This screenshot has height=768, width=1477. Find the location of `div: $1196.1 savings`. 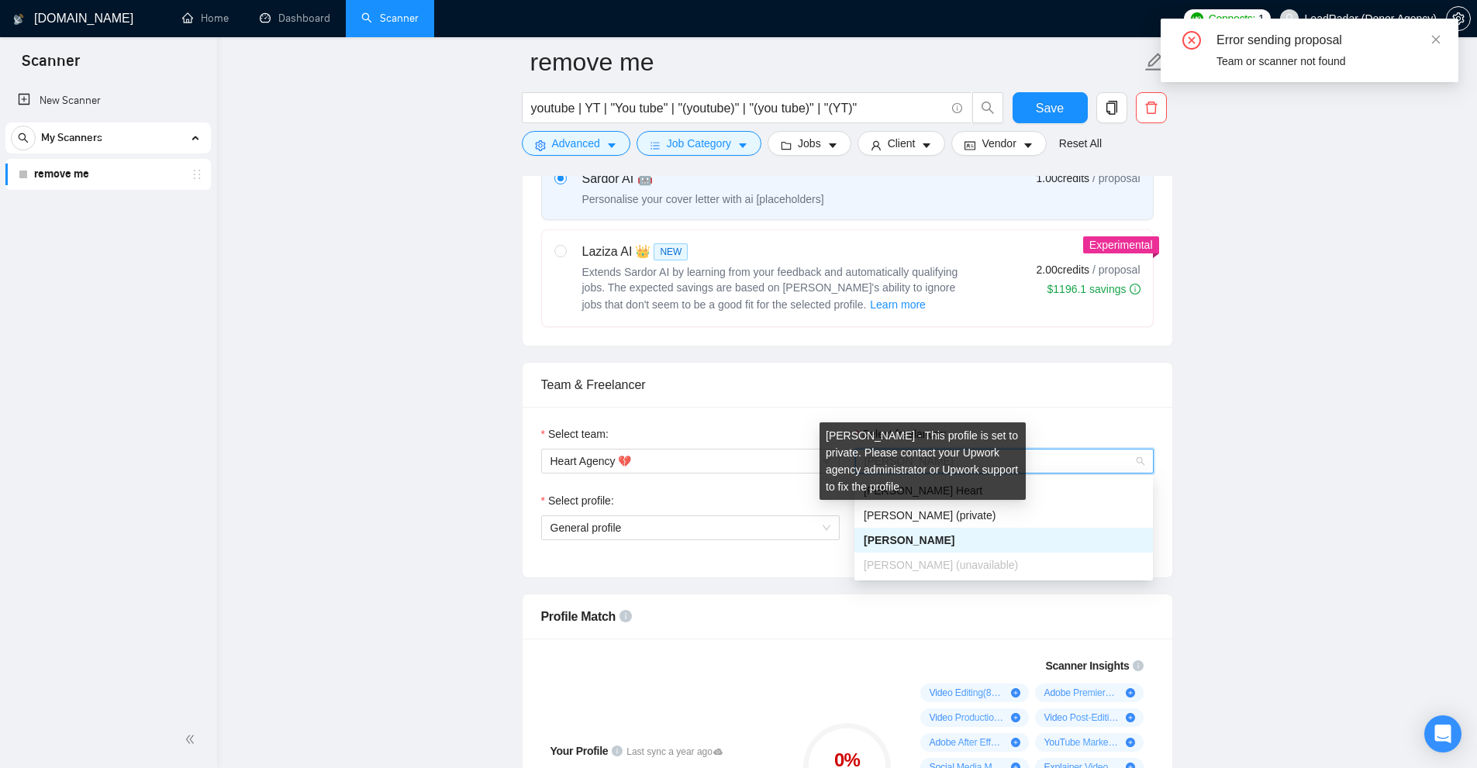

div: $1196.1 savings is located at coordinates (1094, 289).